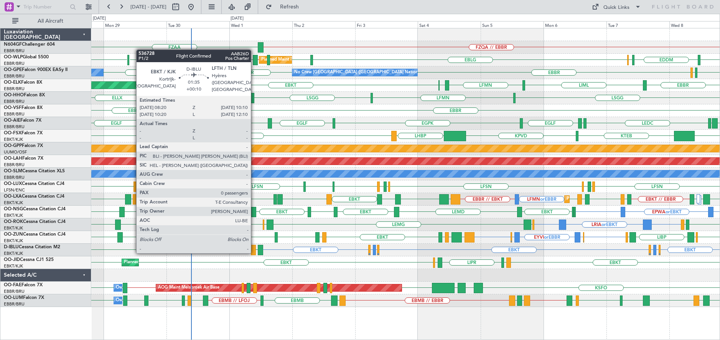 The image size is (720, 340). What do you see at coordinates (13, 171) in the screenshot?
I see `span: OO-SLM` at bounding box center [13, 171].